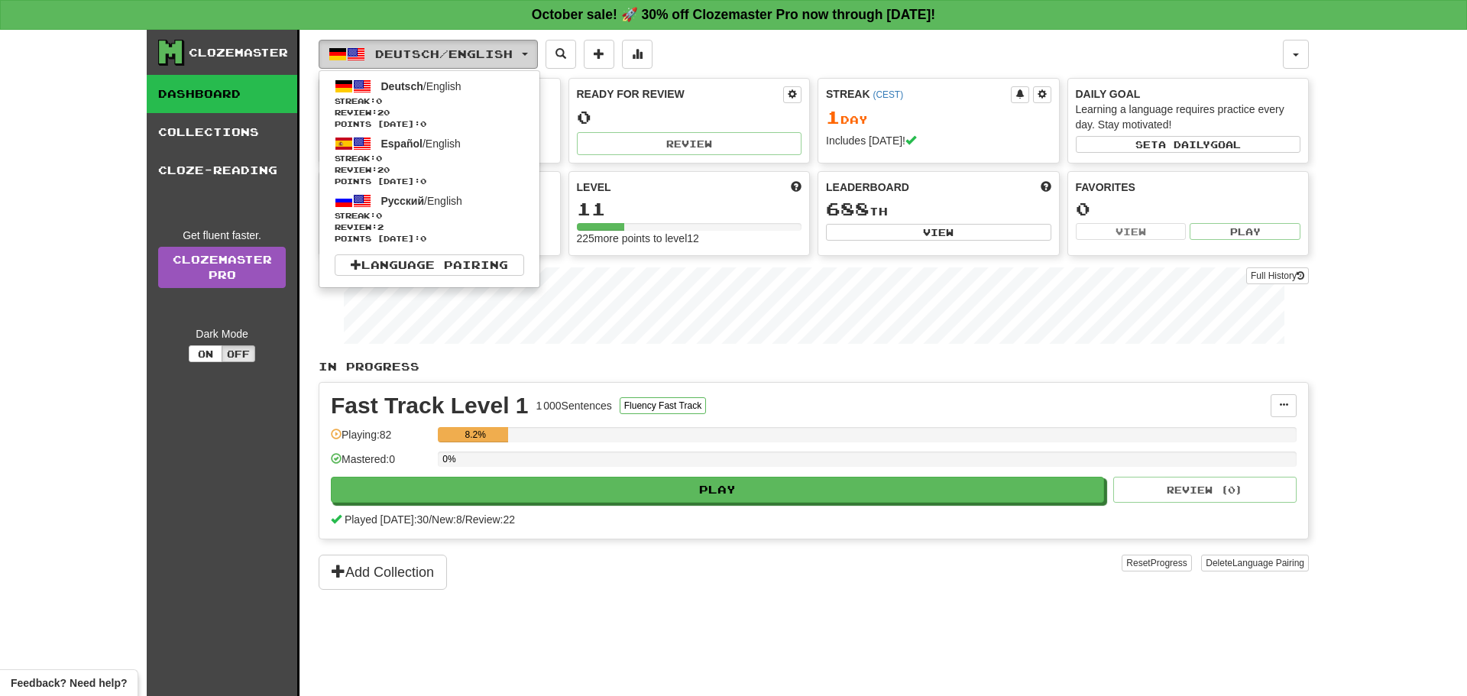 The height and width of the screenshot is (696, 1467). Describe the element at coordinates (429, 265) in the screenshot. I see `a: Language Pairing` at that location.